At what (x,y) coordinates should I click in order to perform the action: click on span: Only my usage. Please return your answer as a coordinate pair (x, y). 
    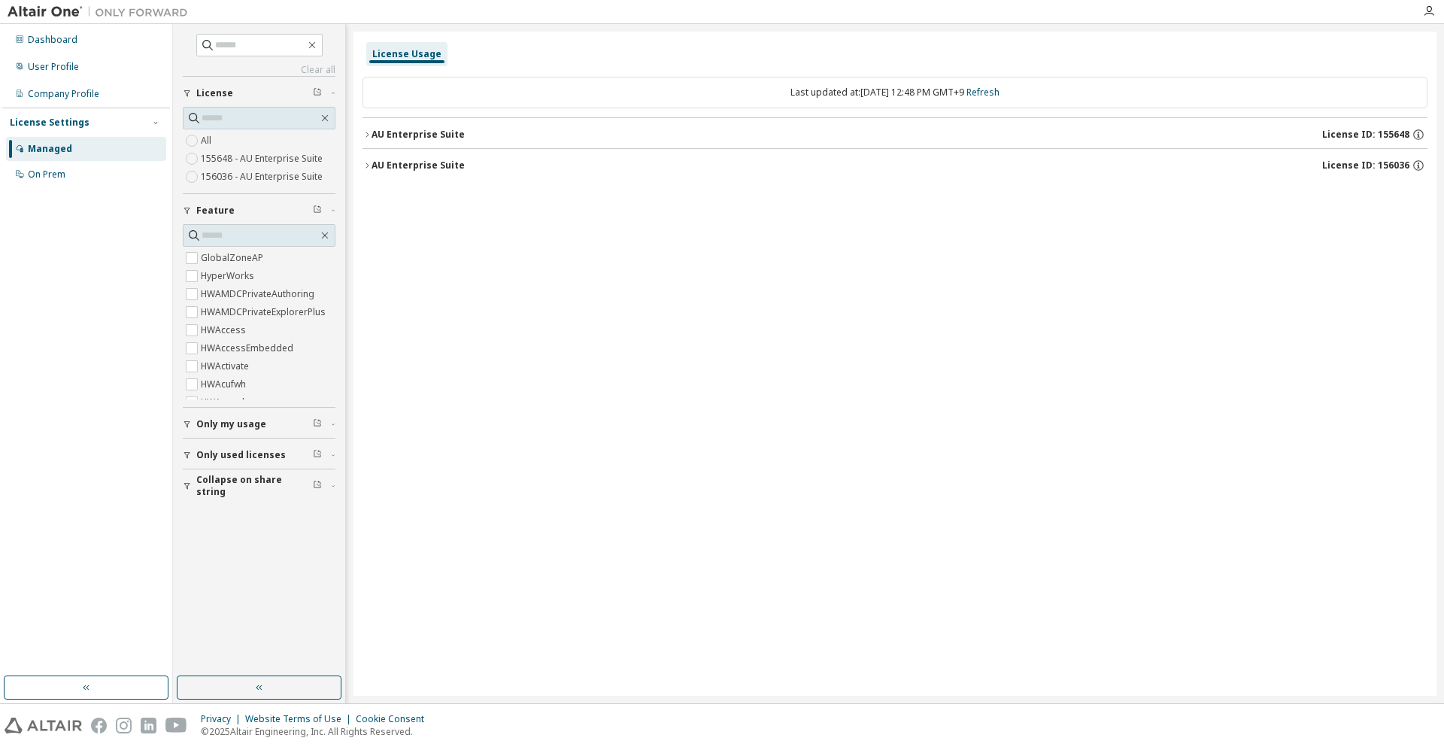
    Looking at the image, I should click on (231, 424).